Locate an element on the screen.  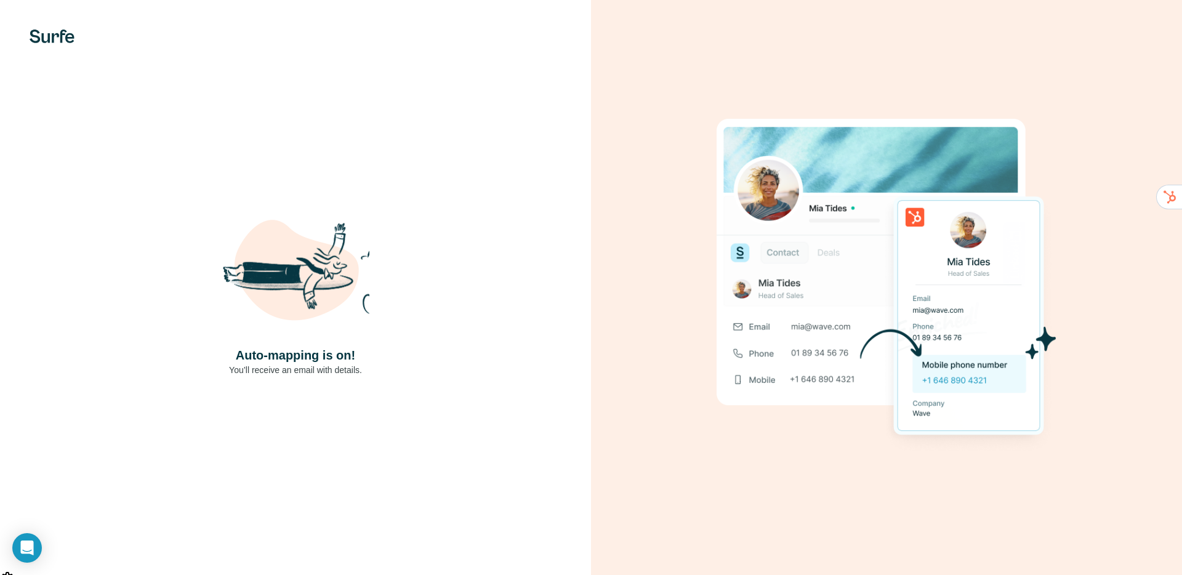
p: You’ll receive an email with details. is located at coordinates (295, 370).